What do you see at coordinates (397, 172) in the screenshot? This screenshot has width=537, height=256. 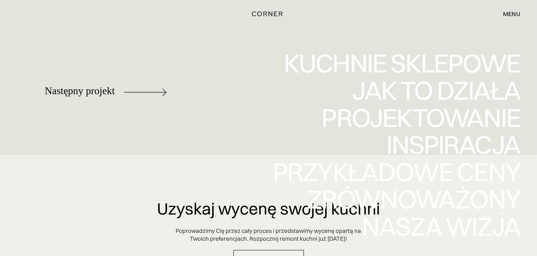 I see `a: Przykładowe cenyPrzykładowe ceny` at bounding box center [397, 172].